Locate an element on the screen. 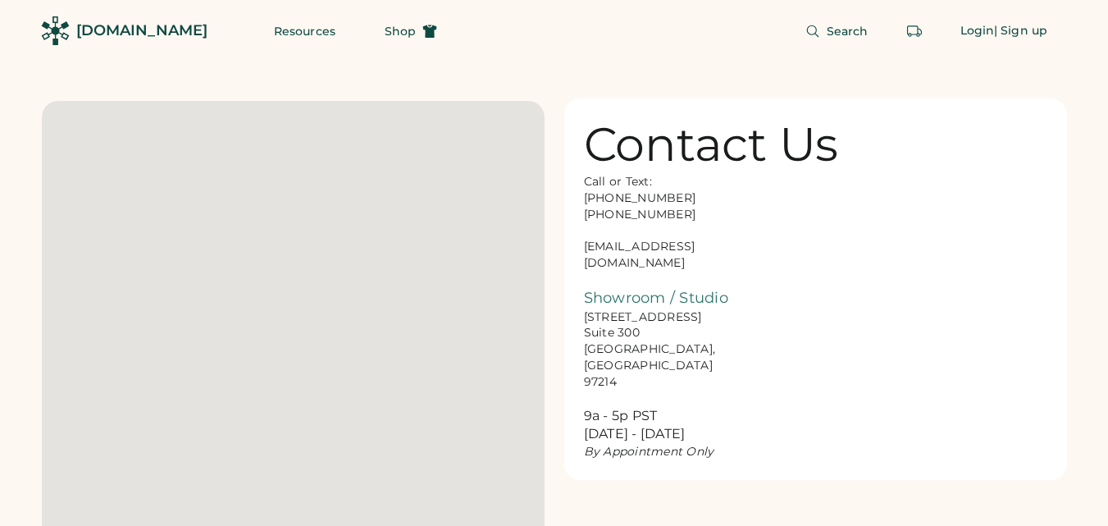 This screenshot has width=1108, height=526. button: Search is located at coordinates (837, 31).